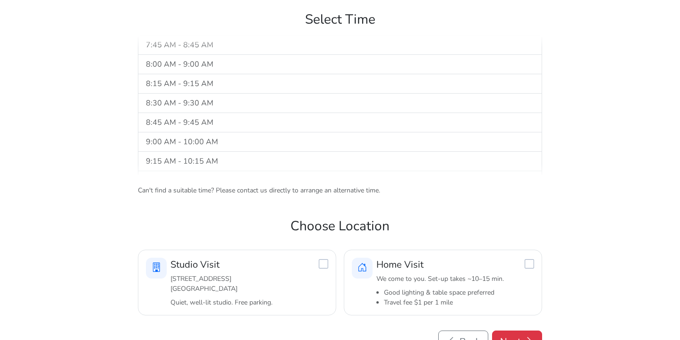 The width and height of the screenshot is (680, 340). I want to click on button: 8:00 AM - 9:00 AM, so click(340, 64).